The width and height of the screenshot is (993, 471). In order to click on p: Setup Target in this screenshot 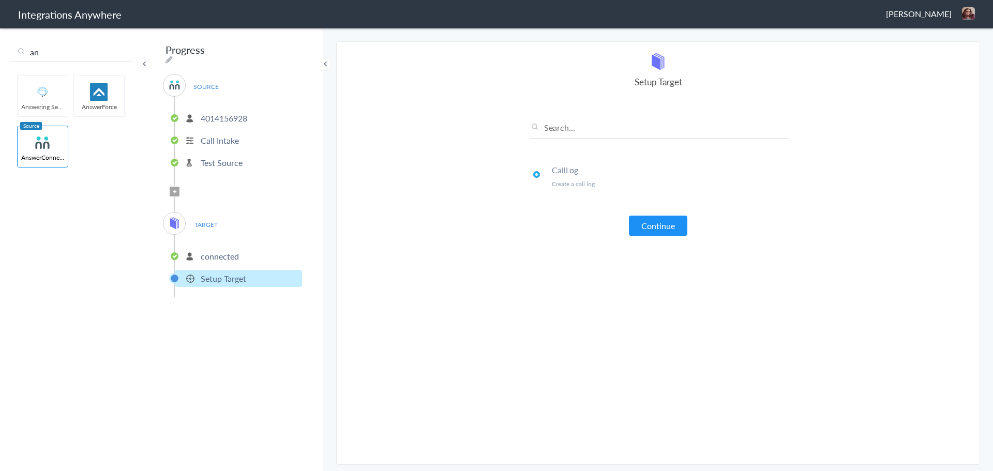, I will do `click(223, 278)`.